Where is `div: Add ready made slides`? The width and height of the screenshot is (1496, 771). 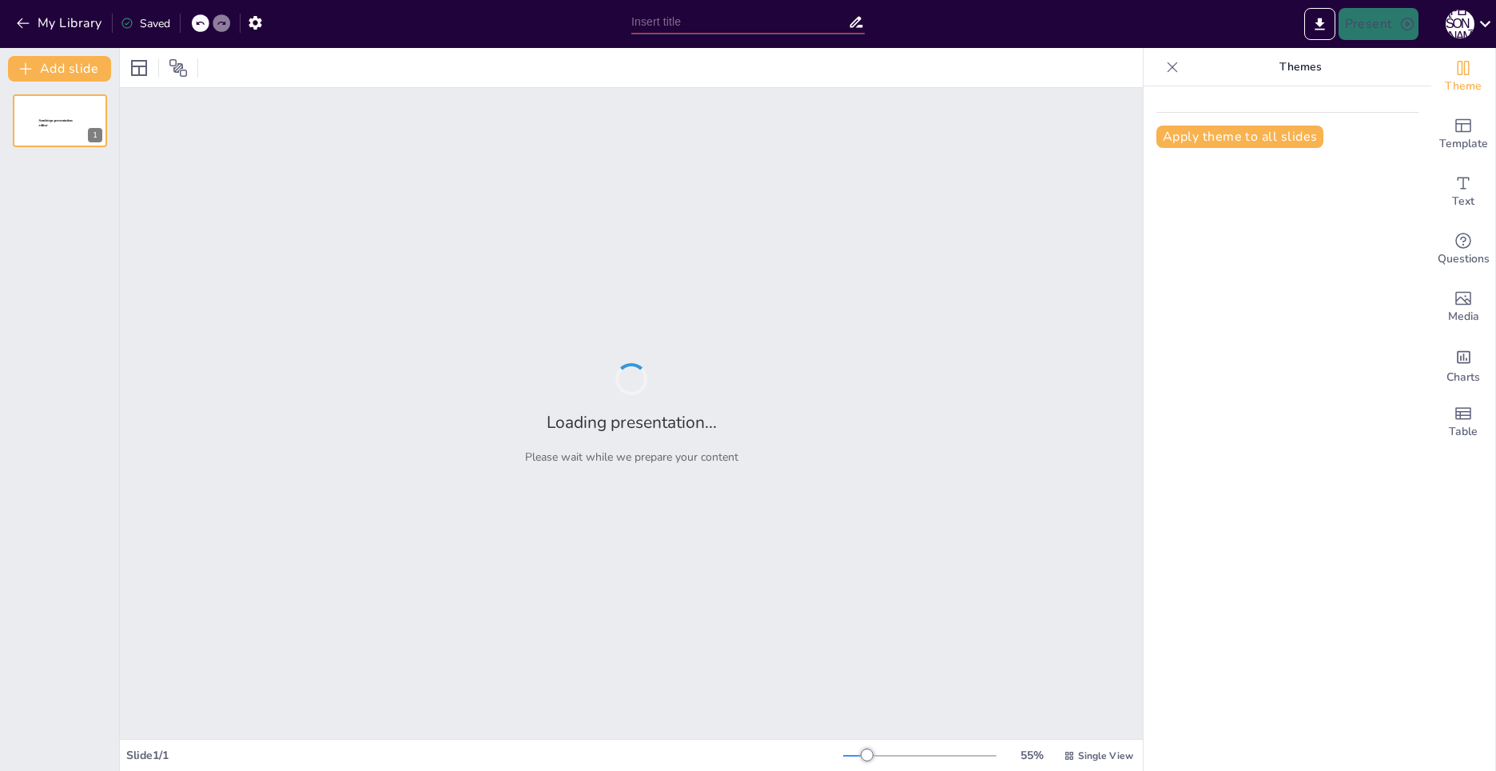 div: Add ready made slides is located at coordinates (1464, 134).